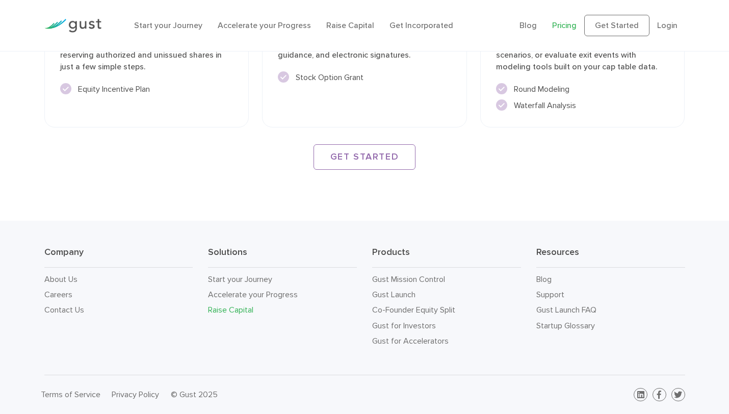 This screenshot has width=729, height=414. What do you see at coordinates (566, 309) in the screenshot?
I see `a: Gust Launch FAQ` at bounding box center [566, 309].